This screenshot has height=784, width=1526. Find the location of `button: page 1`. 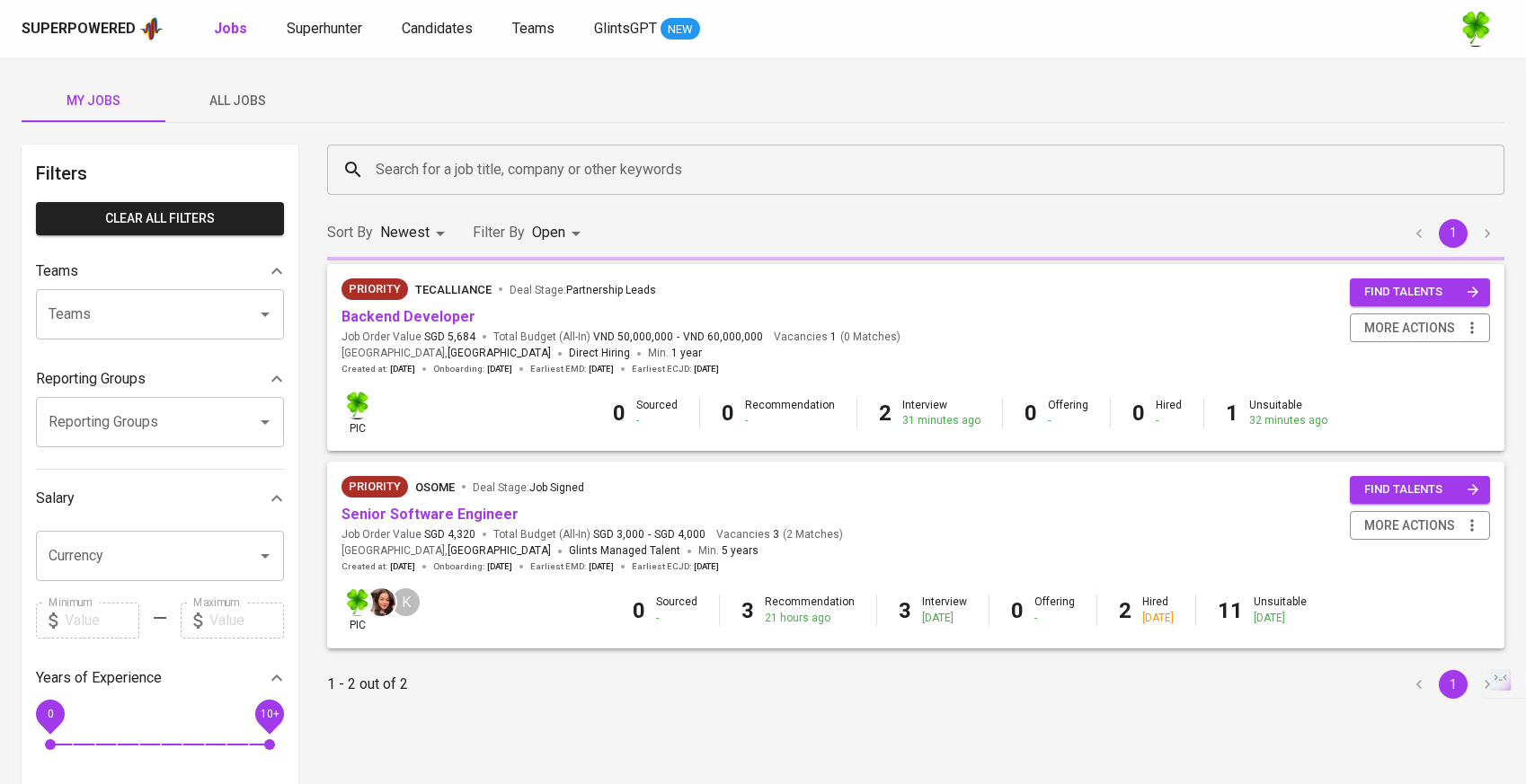

button: page 1 is located at coordinates (1453, 233).